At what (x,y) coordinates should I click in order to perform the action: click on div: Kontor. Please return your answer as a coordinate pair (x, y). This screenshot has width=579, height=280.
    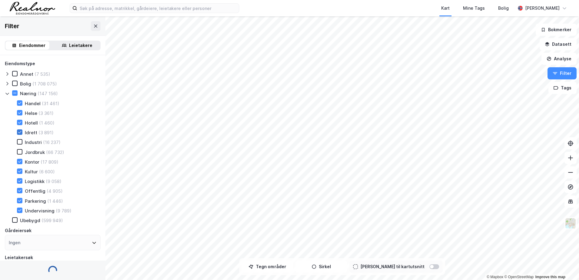
    Looking at the image, I should click on (32, 162).